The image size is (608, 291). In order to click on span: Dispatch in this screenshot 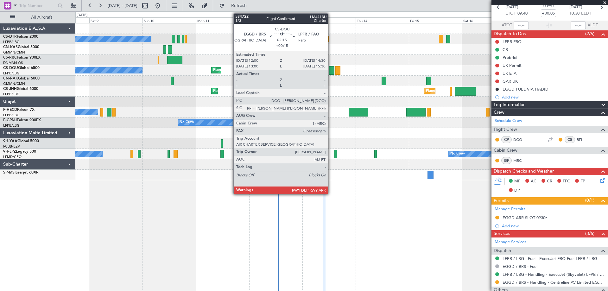, I will do `click(503, 251)`.